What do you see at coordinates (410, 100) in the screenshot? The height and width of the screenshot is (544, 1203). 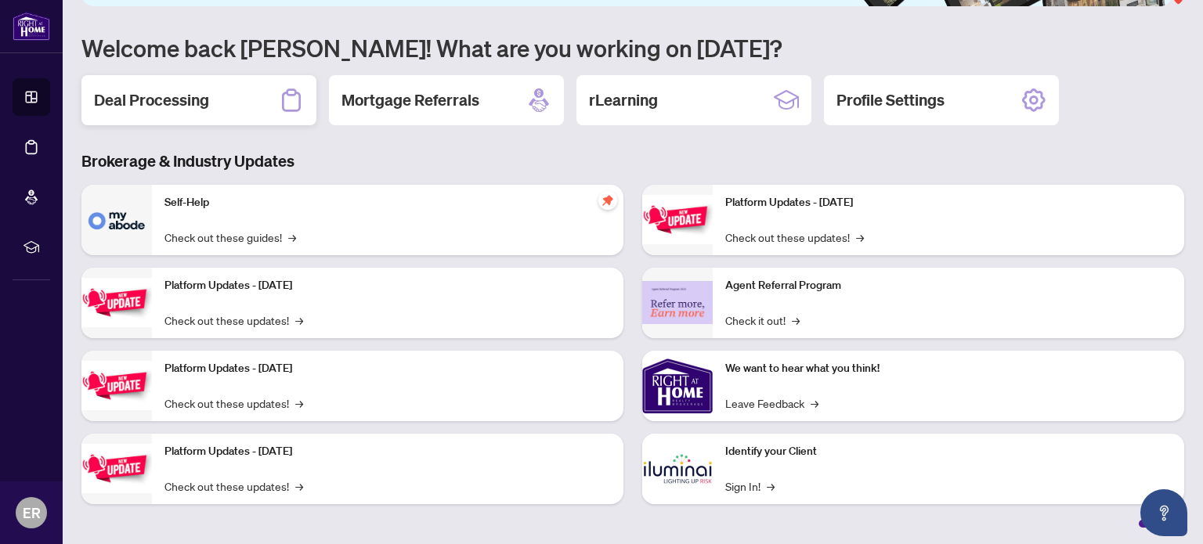 I see `h2: Mortgage Referrals` at bounding box center [410, 100].